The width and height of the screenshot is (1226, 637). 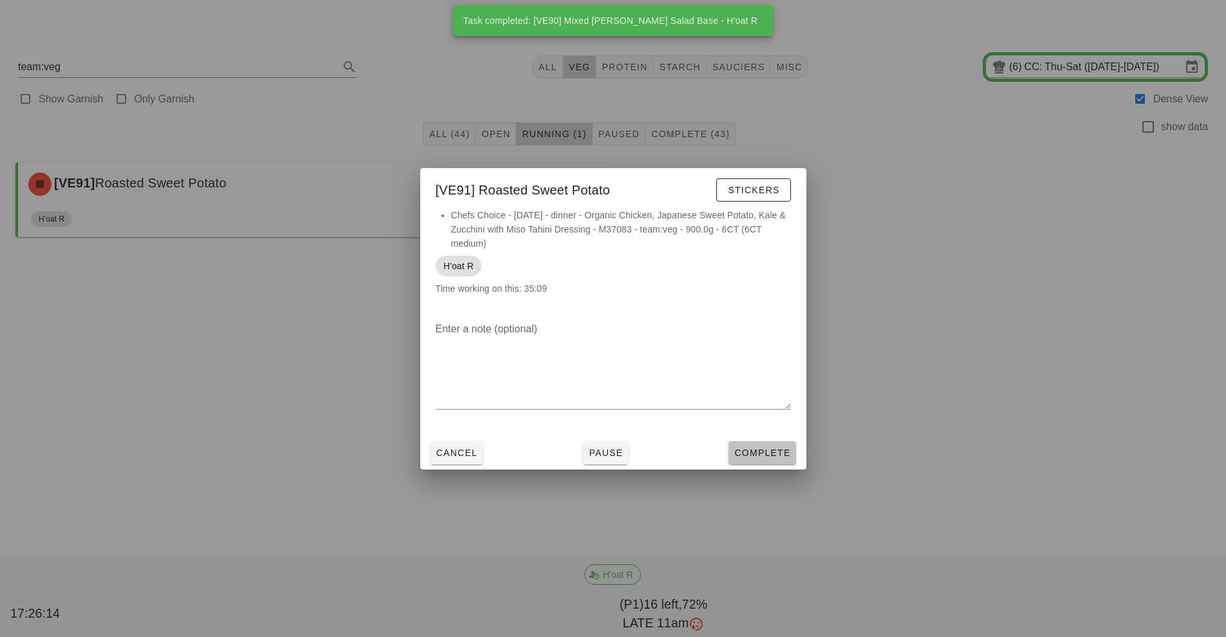 I want to click on button: Cancel, so click(x=457, y=453).